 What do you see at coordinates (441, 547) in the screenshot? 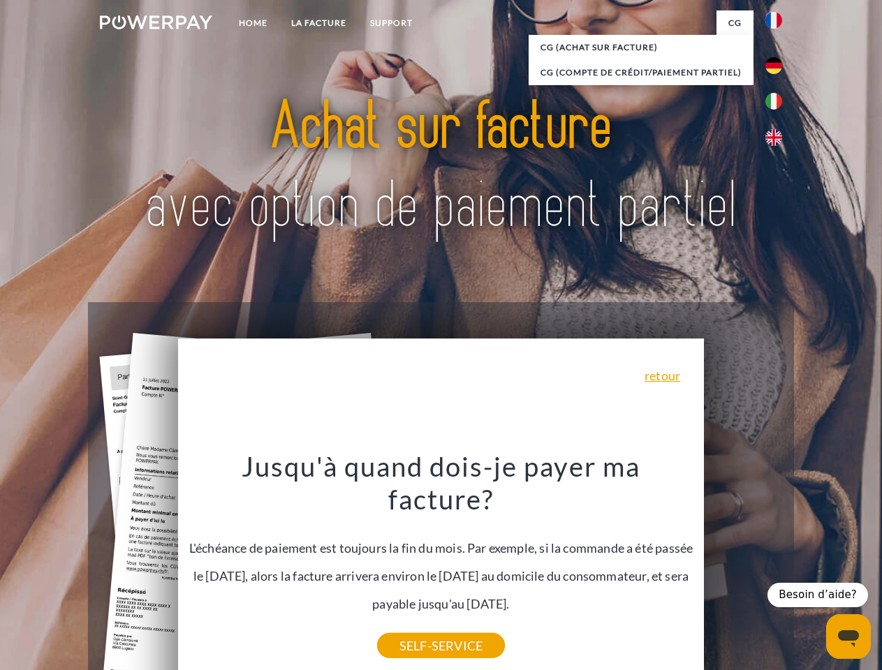
I see `div: L'échéance de paiement est toujours la fin du mois. Par exemple, si la commande a été passée le [...` at bounding box center [441, 547].